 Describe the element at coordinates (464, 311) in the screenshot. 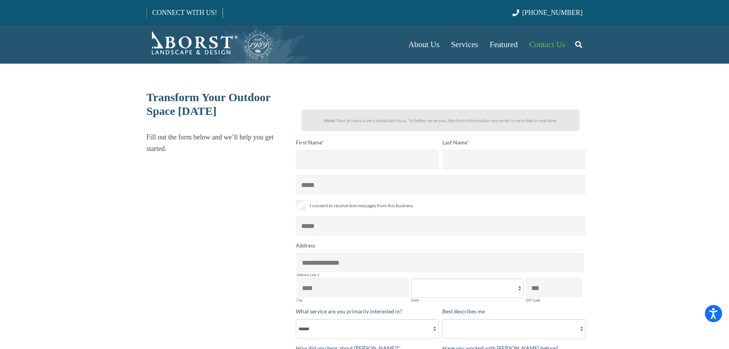

I see `span: Best describes me` at that location.